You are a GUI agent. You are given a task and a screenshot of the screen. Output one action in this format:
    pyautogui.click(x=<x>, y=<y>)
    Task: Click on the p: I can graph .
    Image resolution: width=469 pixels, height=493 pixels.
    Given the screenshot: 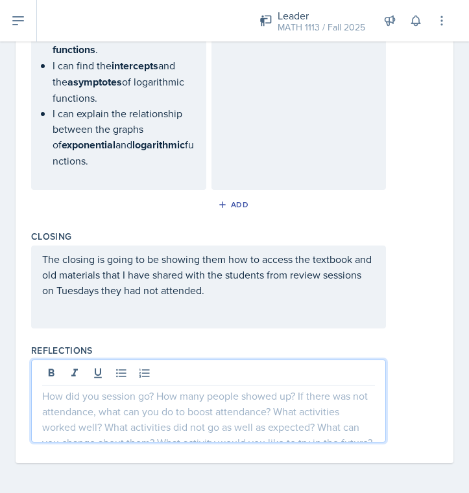 What is the action you would take?
    pyautogui.click(x=124, y=41)
    